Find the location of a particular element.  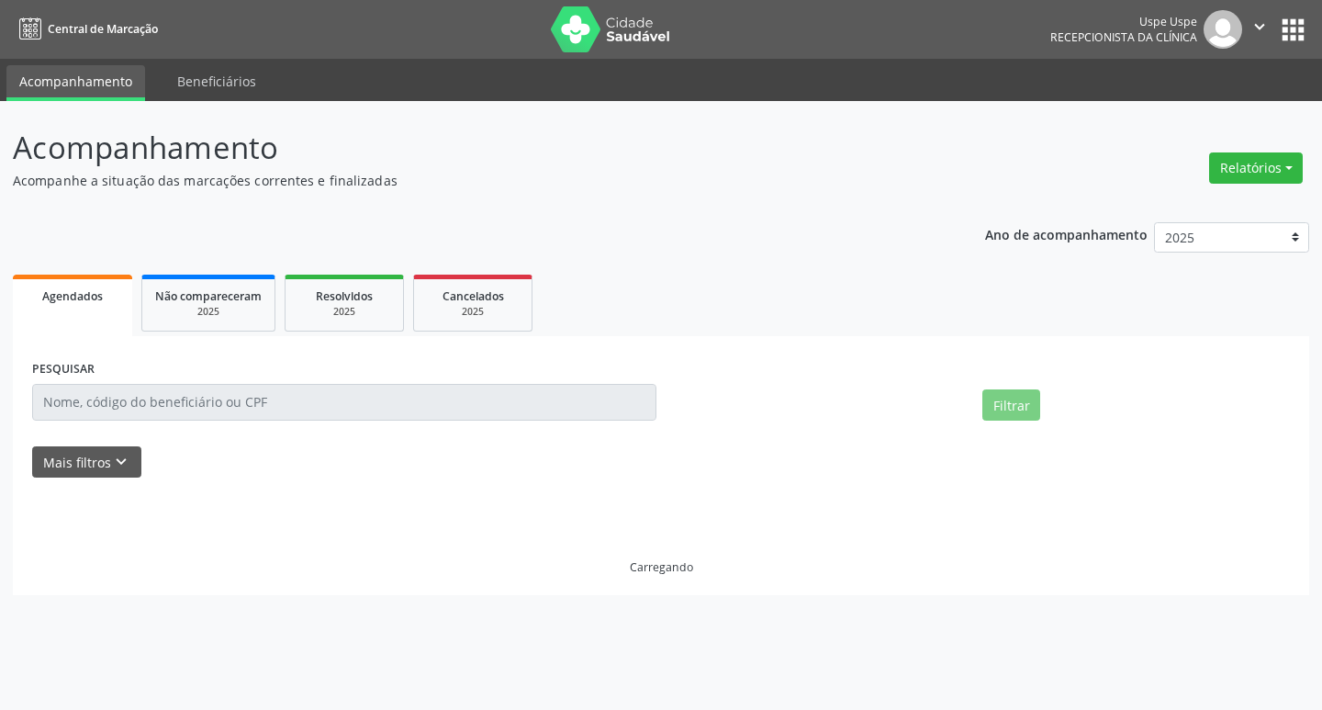

span: Resolvidos is located at coordinates (344, 296).